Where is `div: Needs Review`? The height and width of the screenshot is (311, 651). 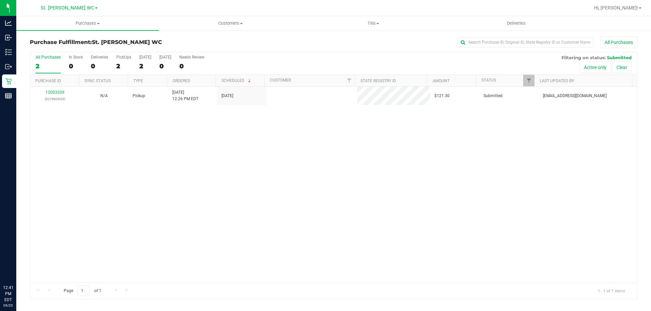 div: Needs Review is located at coordinates (192, 57).